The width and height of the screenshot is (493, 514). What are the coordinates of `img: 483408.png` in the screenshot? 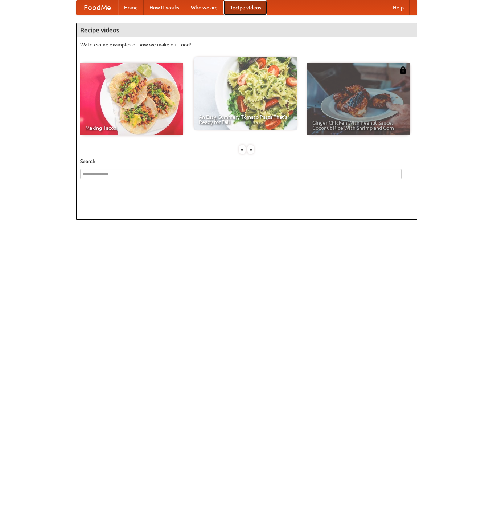 It's located at (403, 70).